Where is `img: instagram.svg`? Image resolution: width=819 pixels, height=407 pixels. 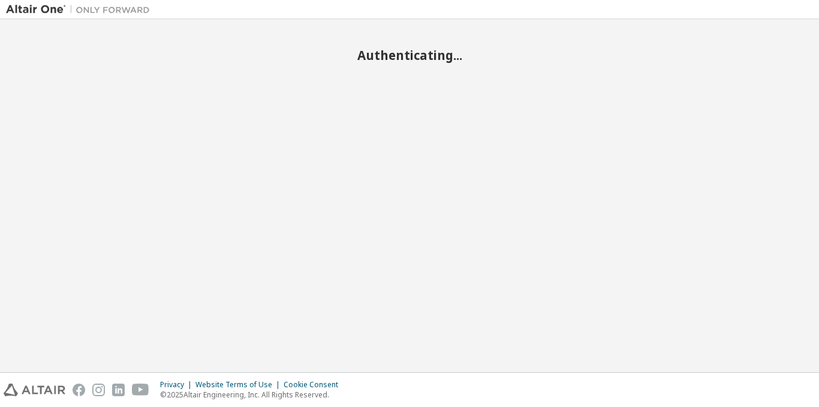
img: instagram.svg is located at coordinates (98, 390).